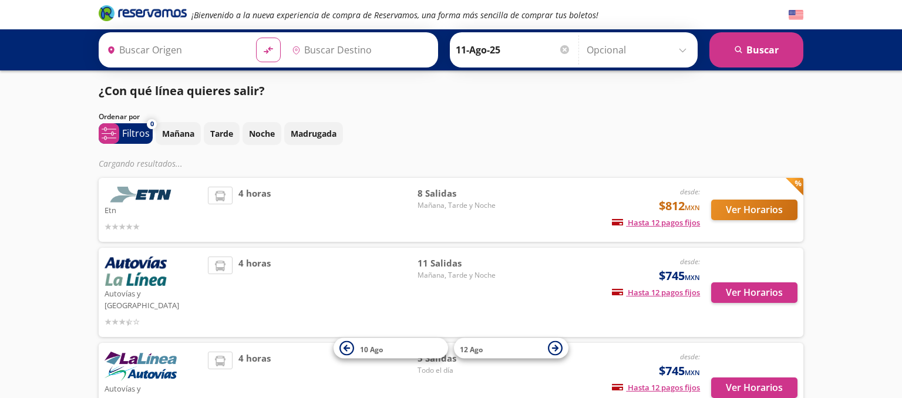  Describe the element at coordinates (756, 50) in the screenshot. I see `button: Buscar` at that location.